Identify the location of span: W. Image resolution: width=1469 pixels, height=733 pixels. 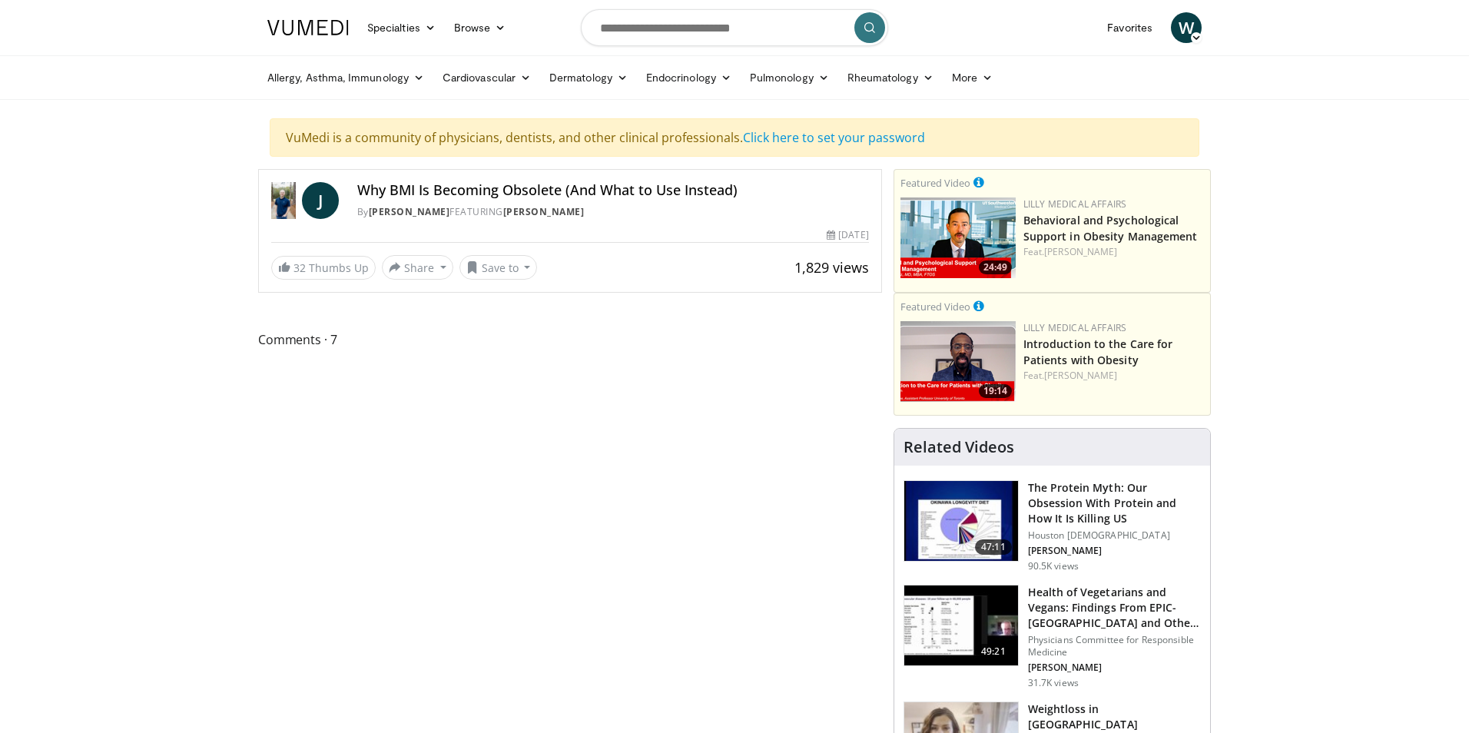
(1186, 28).